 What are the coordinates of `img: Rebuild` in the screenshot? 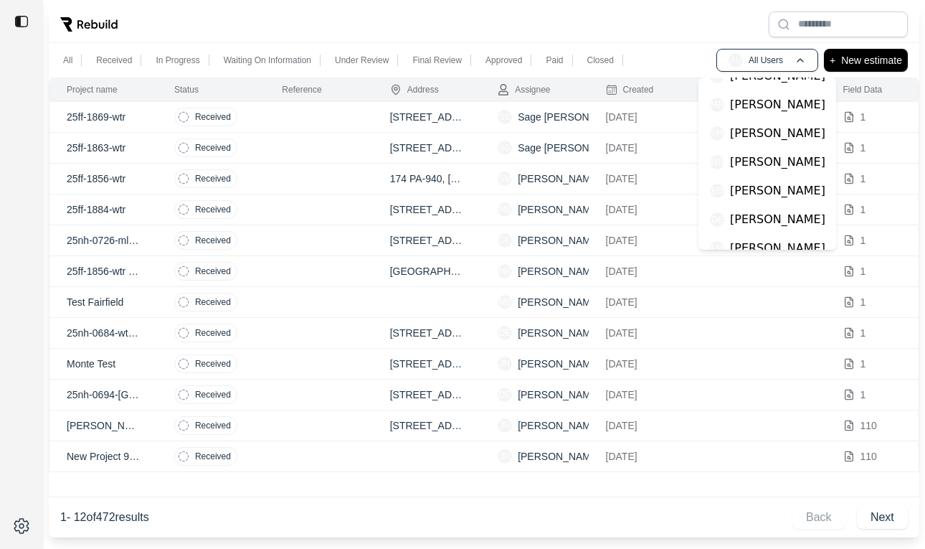 It's located at (89, 24).